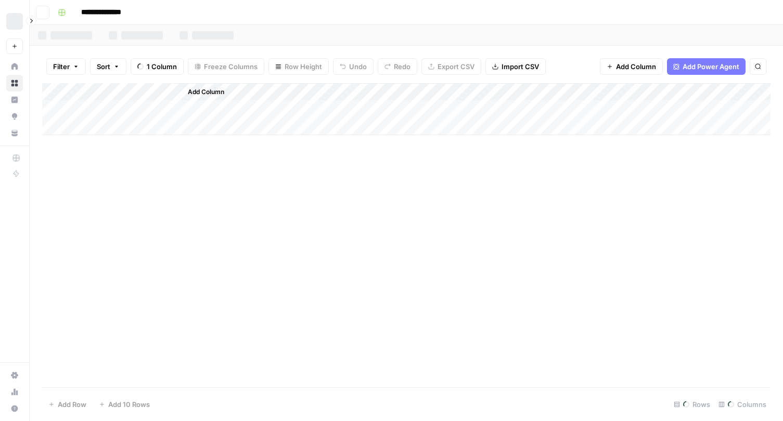  What do you see at coordinates (515, 67) in the screenshot?
I see `button: Import CSV` at bounding box center [515, 67].